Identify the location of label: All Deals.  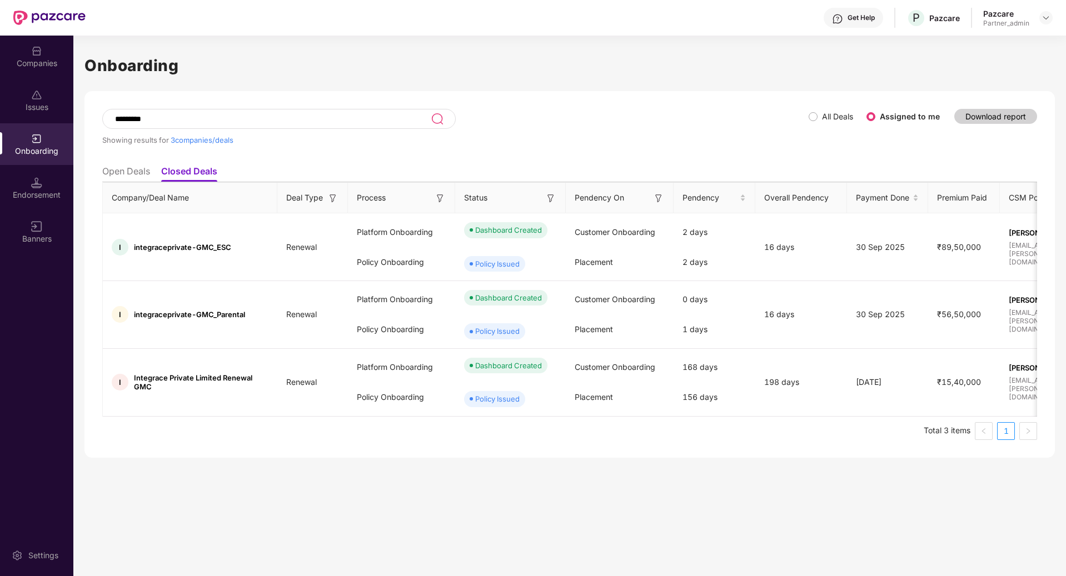
(837, 116).